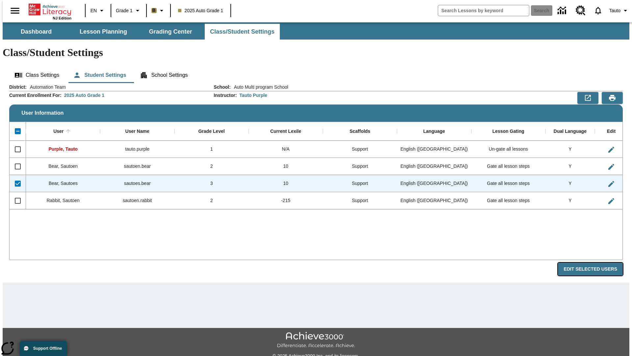 The image size is (632, 356). I want to click on a: Resource Center, Will open in new tab, so click(581, 11).